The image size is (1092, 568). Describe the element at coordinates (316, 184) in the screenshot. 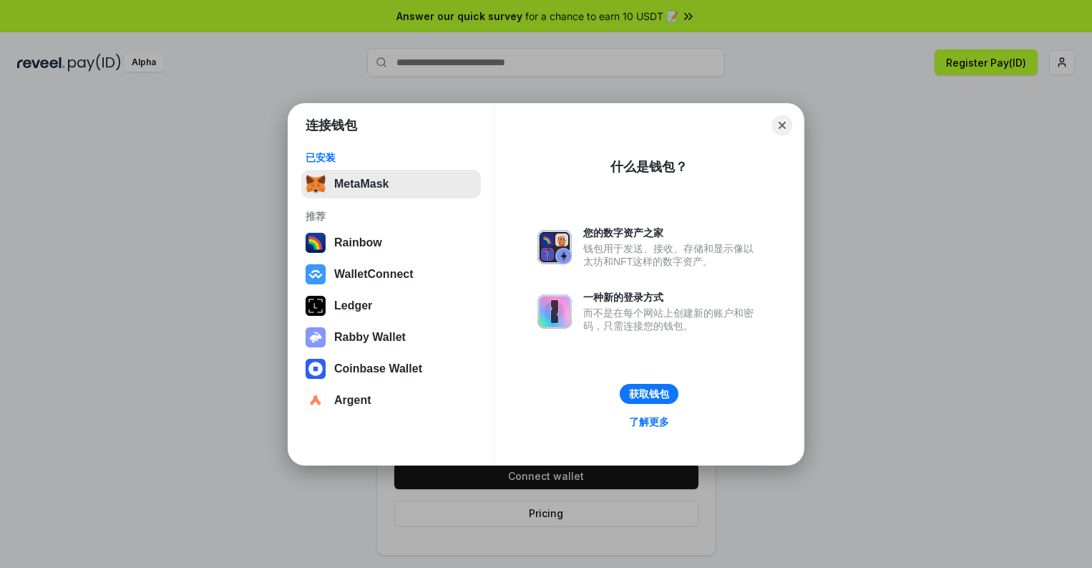

I see `img: svg+xml,%3Csvg%20fill%3D%22none%22%20height%3D%2233%22%20viewBox%3D%220%200%2035%2033%22%20width%...` at that location.